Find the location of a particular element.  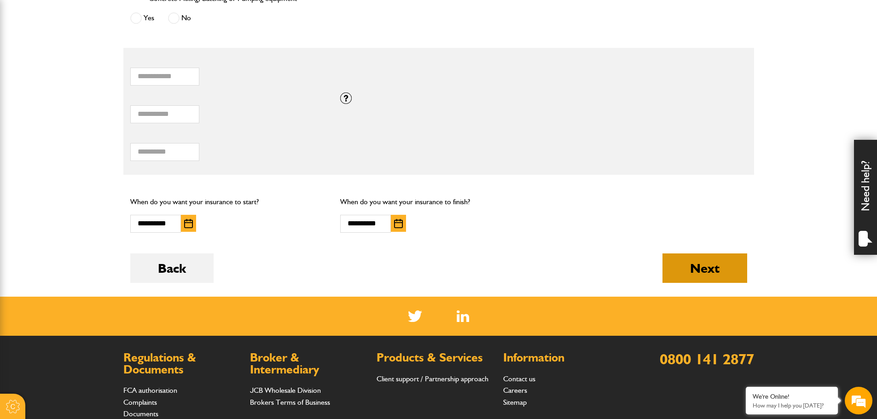

label: No is located at coordinates (180, 18).